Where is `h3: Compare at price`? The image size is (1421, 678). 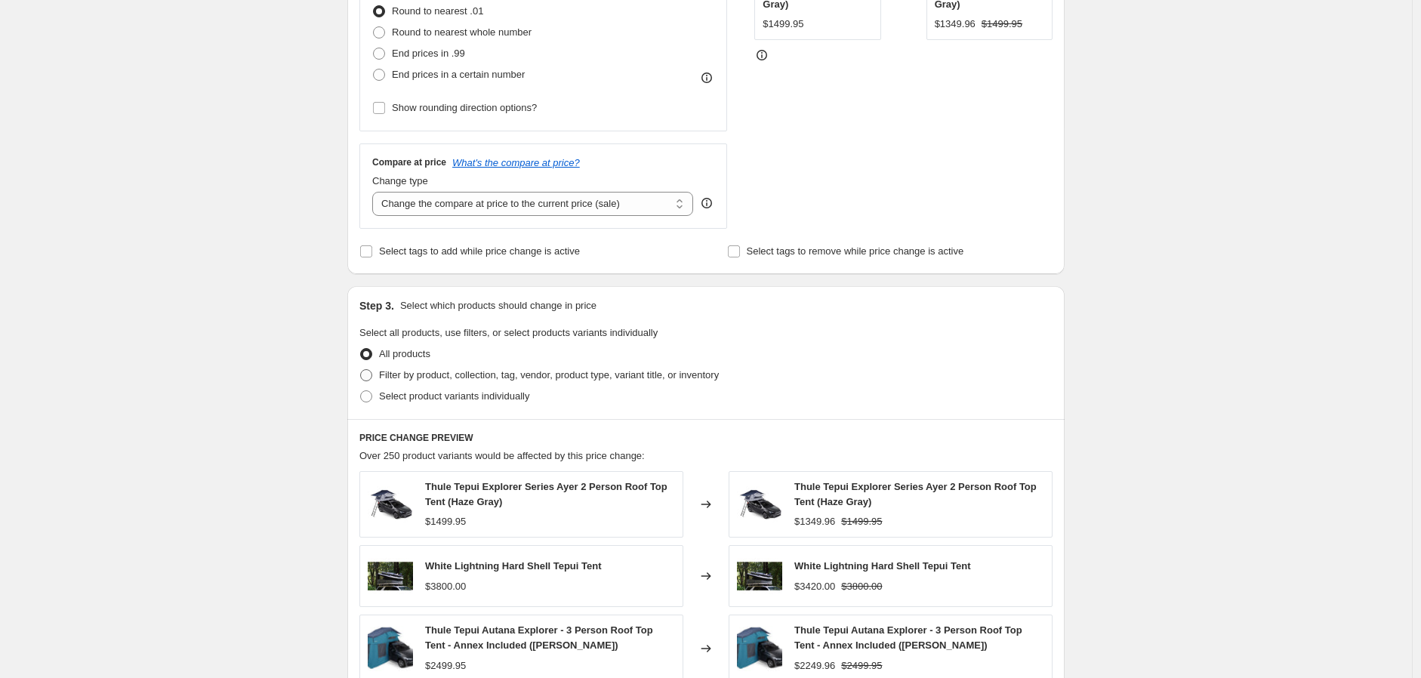
h3: Compare at price is located at coordinates (409, 162).